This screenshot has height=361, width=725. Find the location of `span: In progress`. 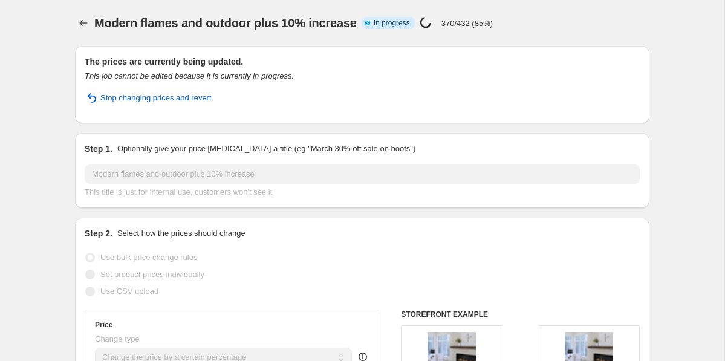

span: In progress is located at coordinates (392, 23).